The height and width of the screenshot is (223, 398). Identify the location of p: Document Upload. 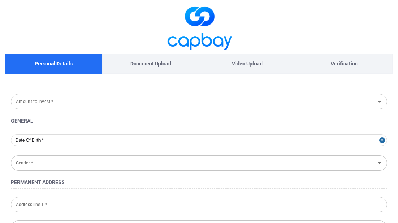
(150, 64).